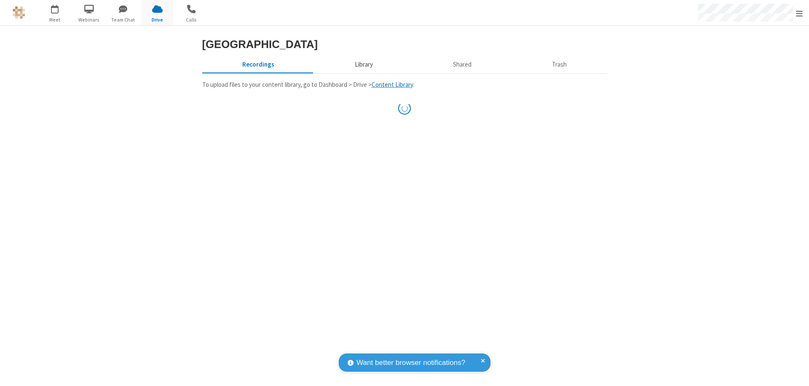  What do you see at coordinates (411, 363) in the screenshot?
I see `span: Want better browser notifications?` at bounding box center [411, 363].